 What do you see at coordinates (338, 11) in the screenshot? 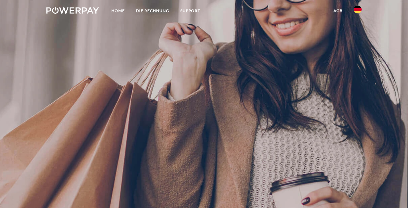
I see `a: agb` at bounding box center [338, 11].